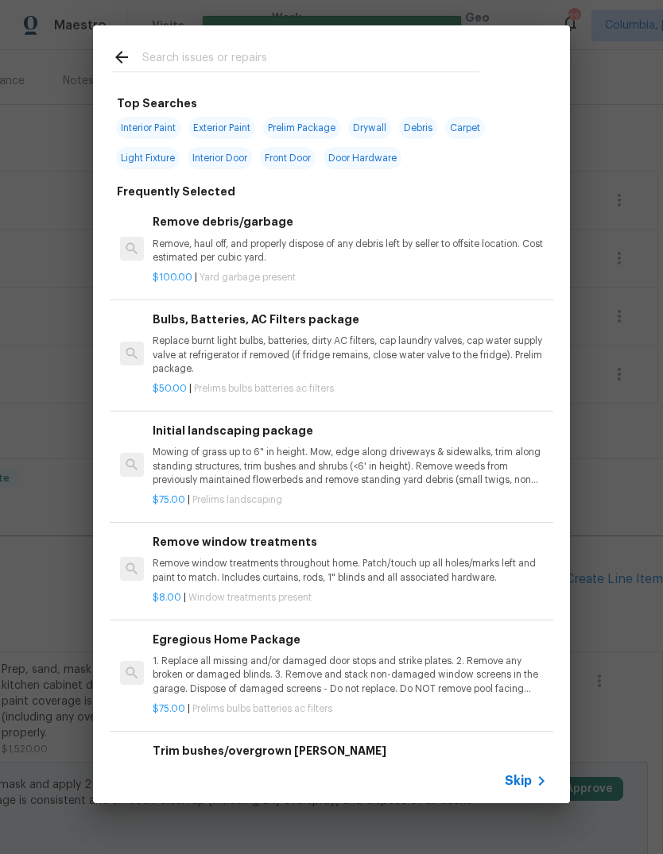 This screenshot has width=663, height=854. I want to click on span: Window treatments present, so click(250, 598).